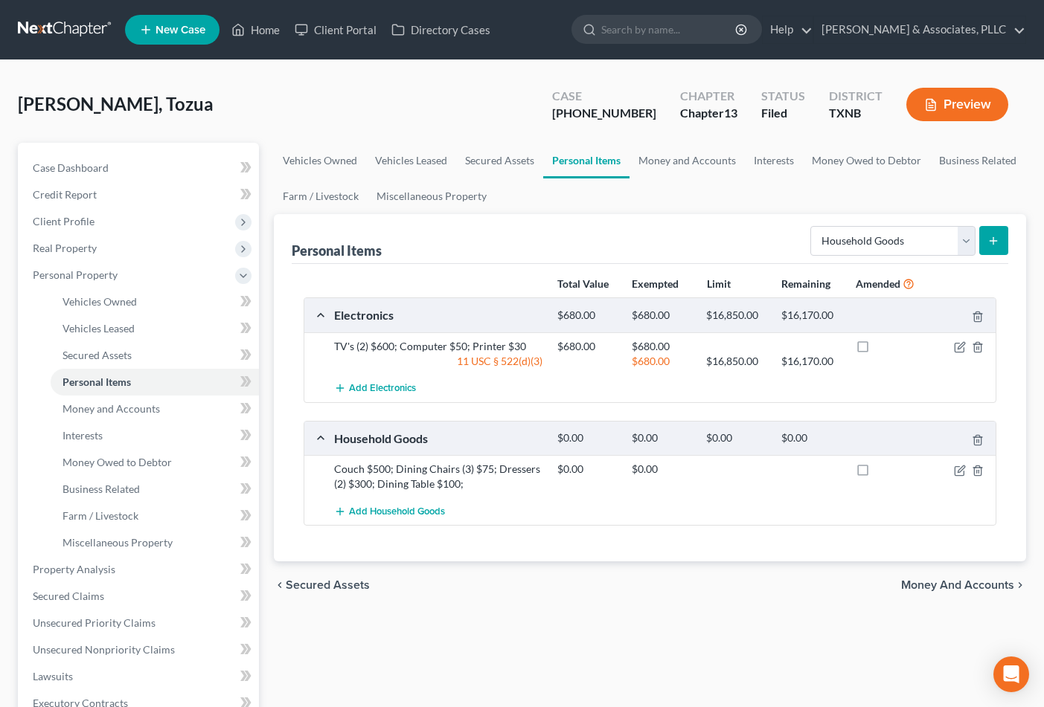  Describe the element at coordinates (787, 30) in the screenshot. I see `a: Help` at that location.